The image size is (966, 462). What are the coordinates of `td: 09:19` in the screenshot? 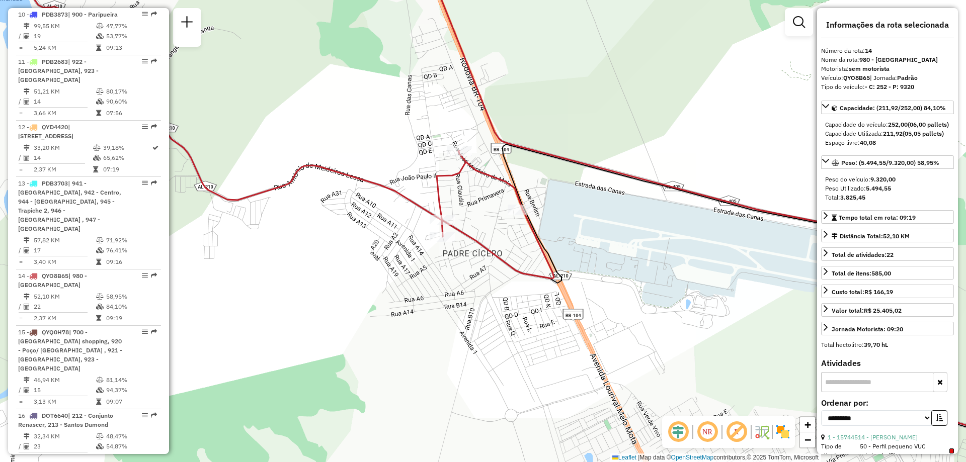 It's located at (131, 318).